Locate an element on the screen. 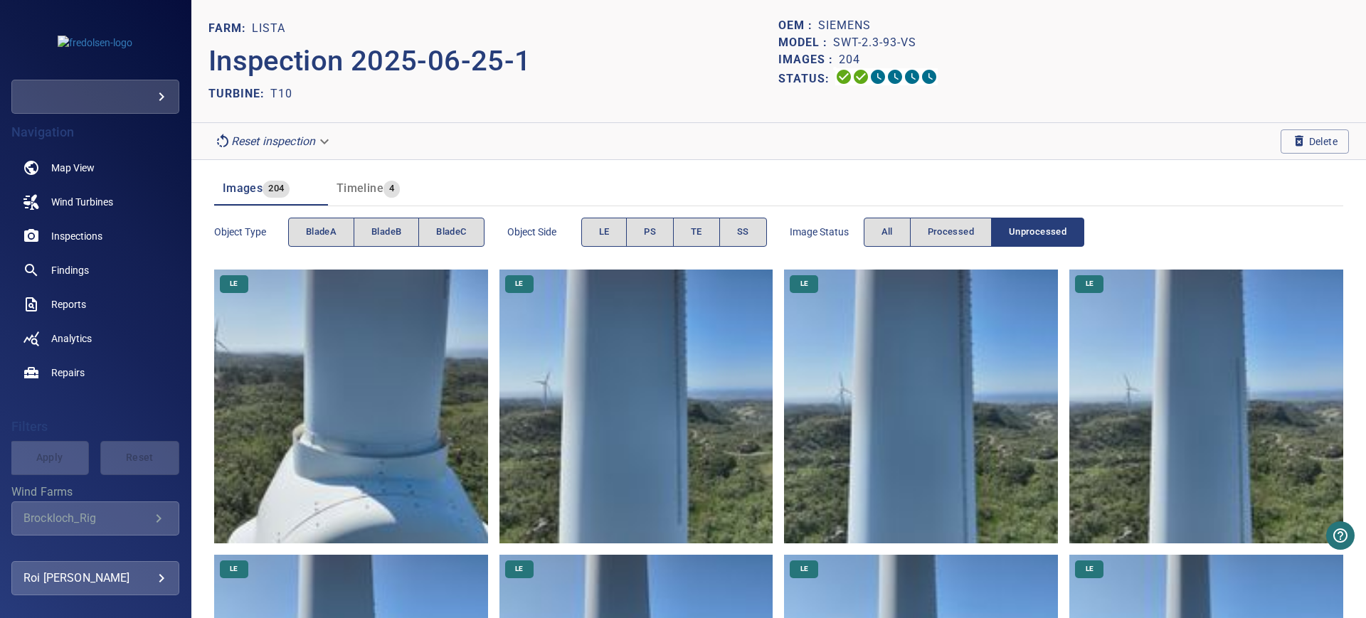  span: 4 is located at coordinates (391, 189).